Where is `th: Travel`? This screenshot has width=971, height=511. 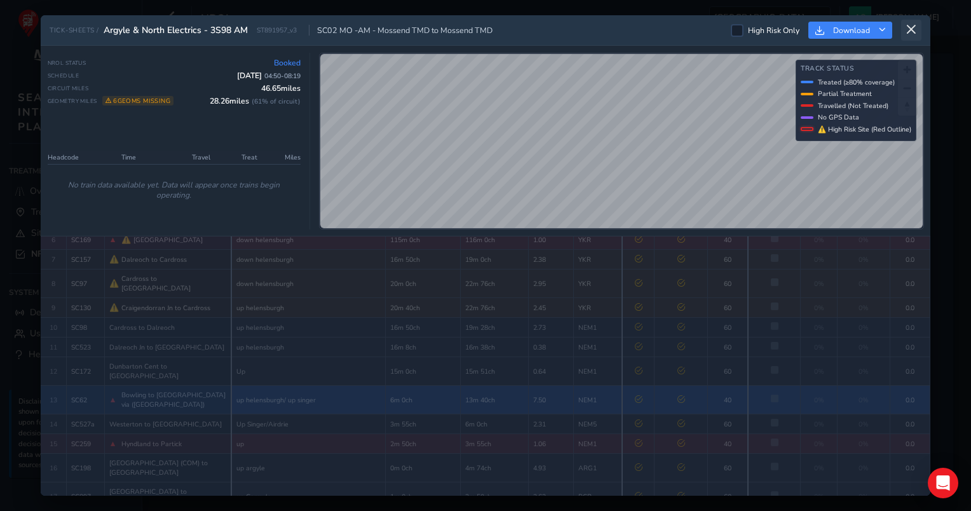
th: Travel is located at coordinates (188, 158).